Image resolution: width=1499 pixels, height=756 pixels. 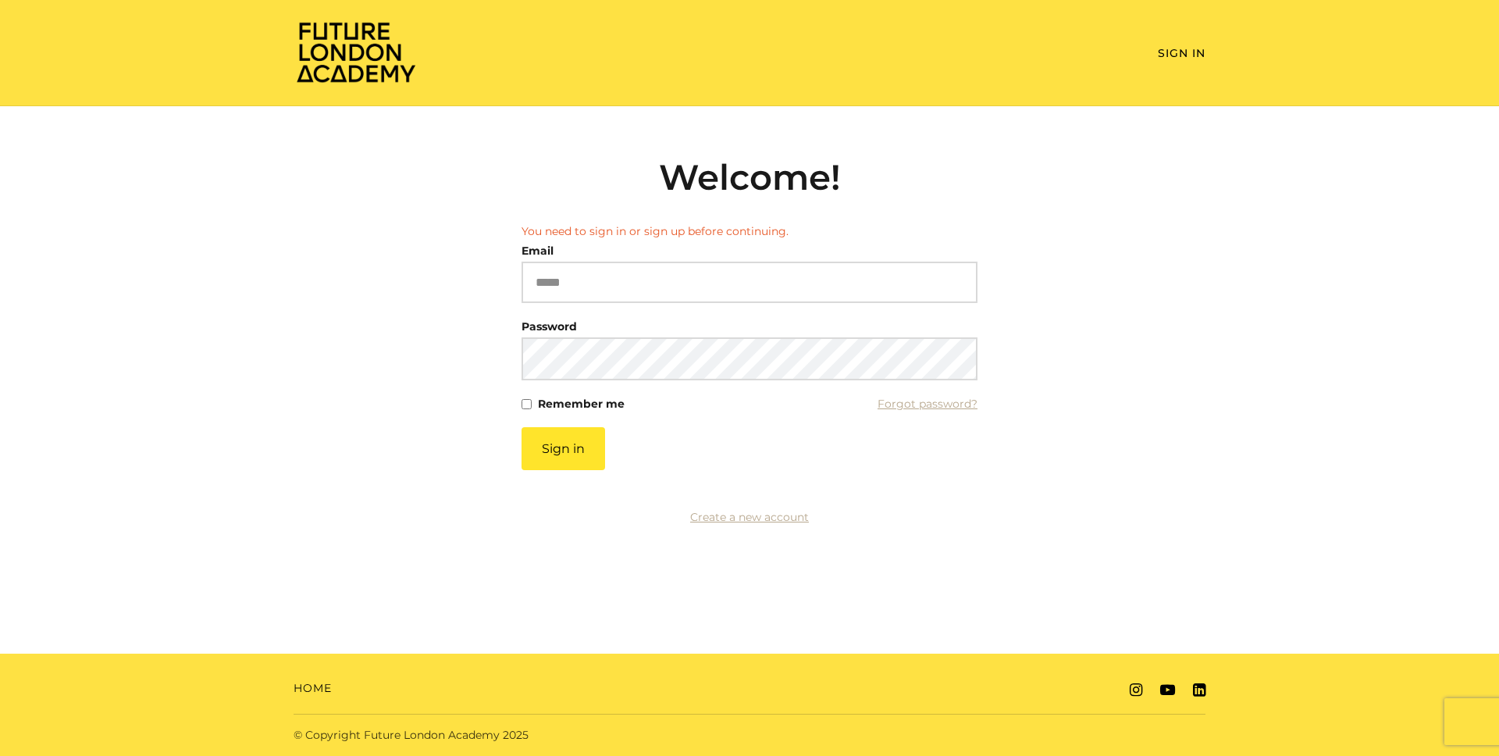 I want to click on a: Create a new account, so click(x=750, y=517).